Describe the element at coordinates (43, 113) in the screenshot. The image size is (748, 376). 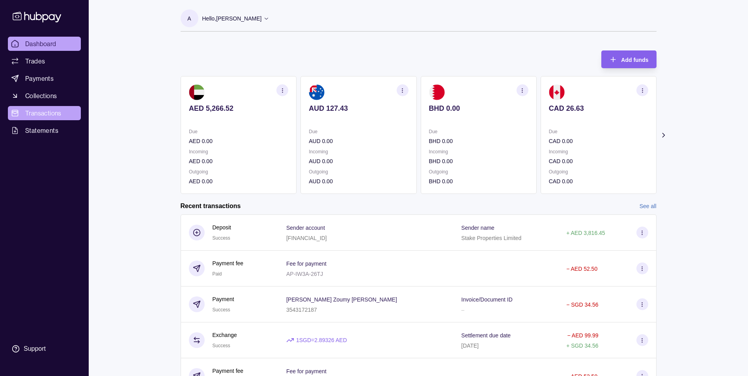
I see `span: Transactions` at that location.